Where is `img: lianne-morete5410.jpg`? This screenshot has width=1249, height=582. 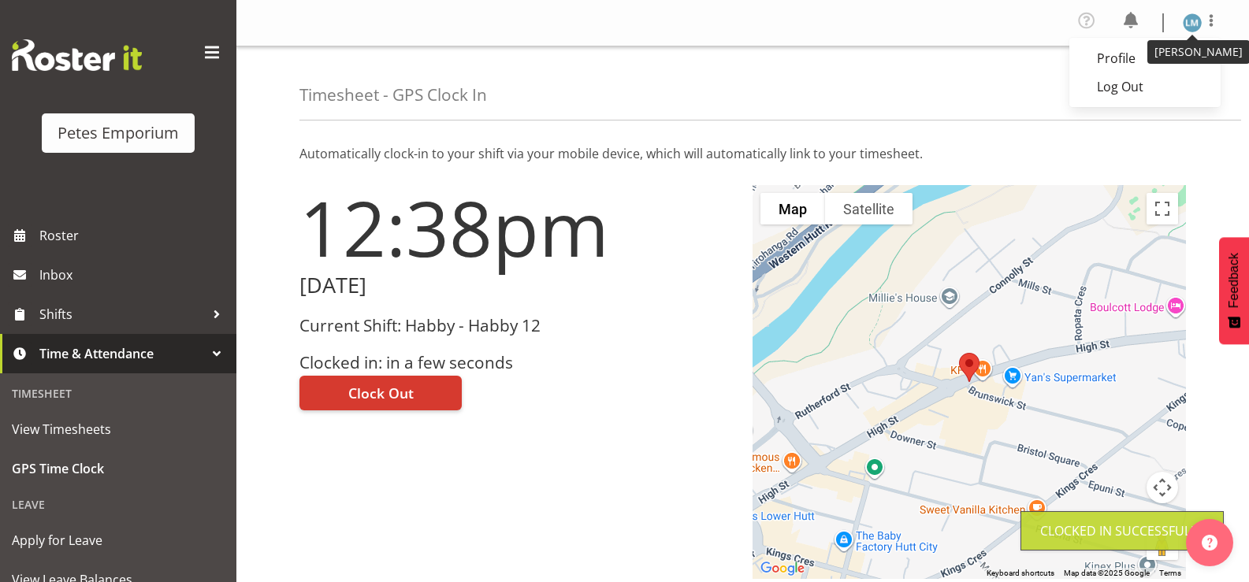 img: lianne-morete5410.jpg is located at coordinates (1192, 23).